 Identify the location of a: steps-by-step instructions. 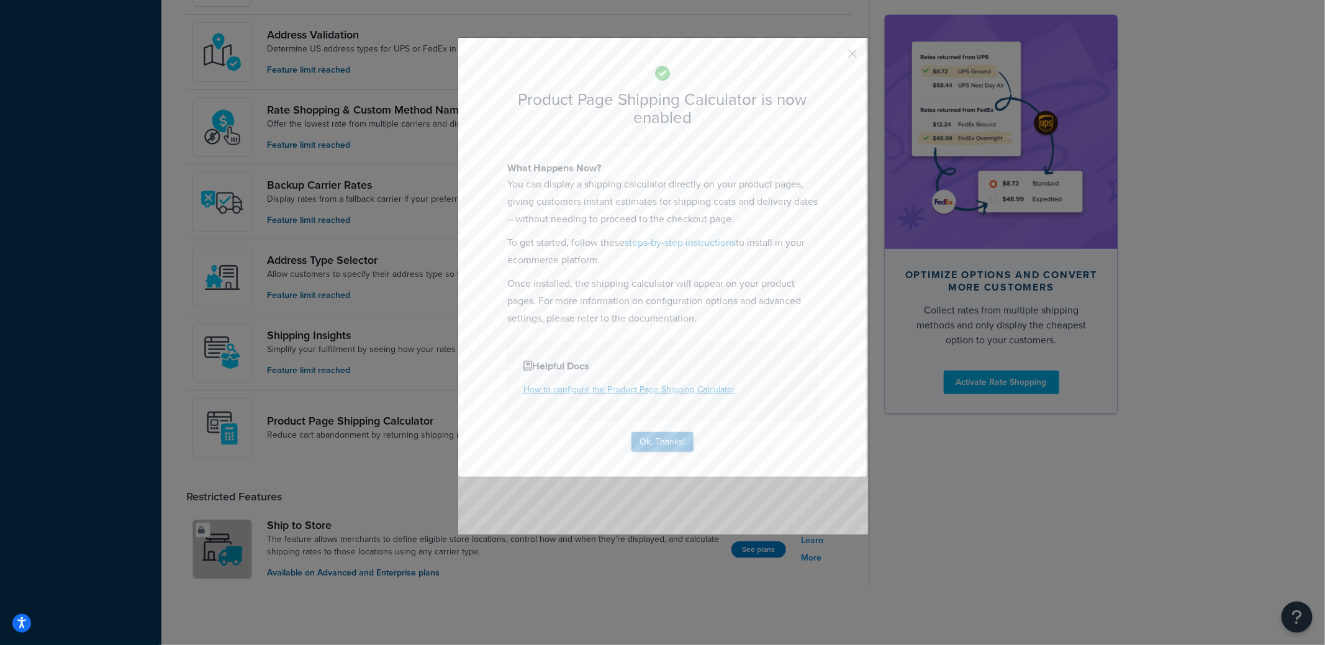
(680, 242).